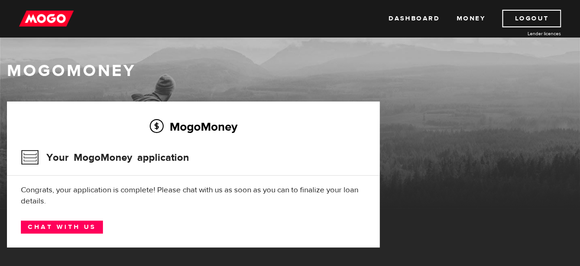 This screenshot has height=266, width=580. Describe the element at coordinates (471, 19) in the screenshot. I see `a: Money` at that location.